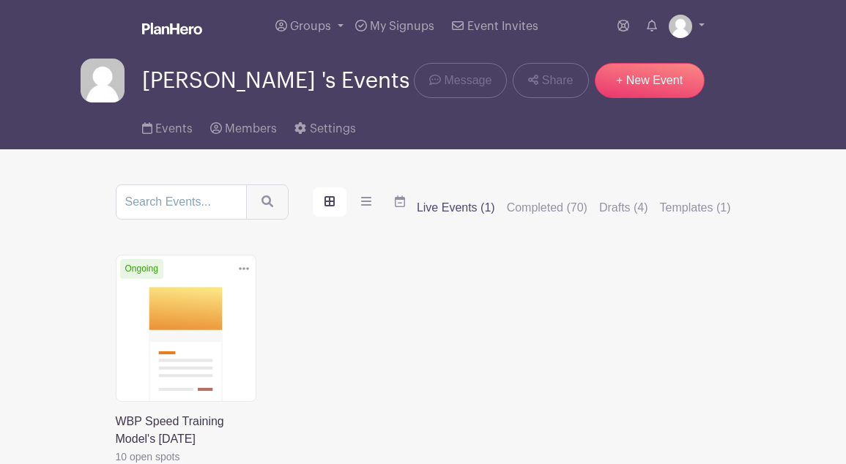 The width and height of the screenshot is (846, 464). What do you see at coordinates (557, 81) in the screenshot?
I see `span: Share` at bounding box center [557, 81].